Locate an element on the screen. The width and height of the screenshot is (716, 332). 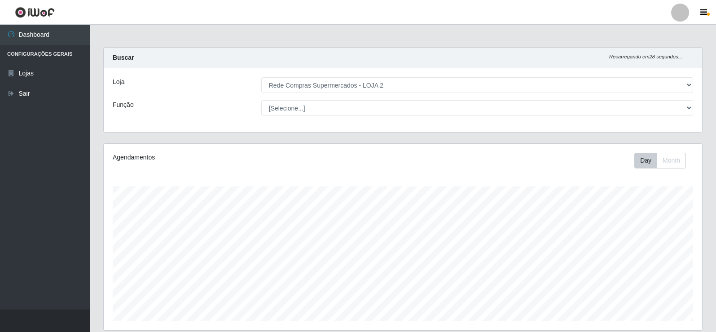
label: Função is located at coordinates (123, 105).